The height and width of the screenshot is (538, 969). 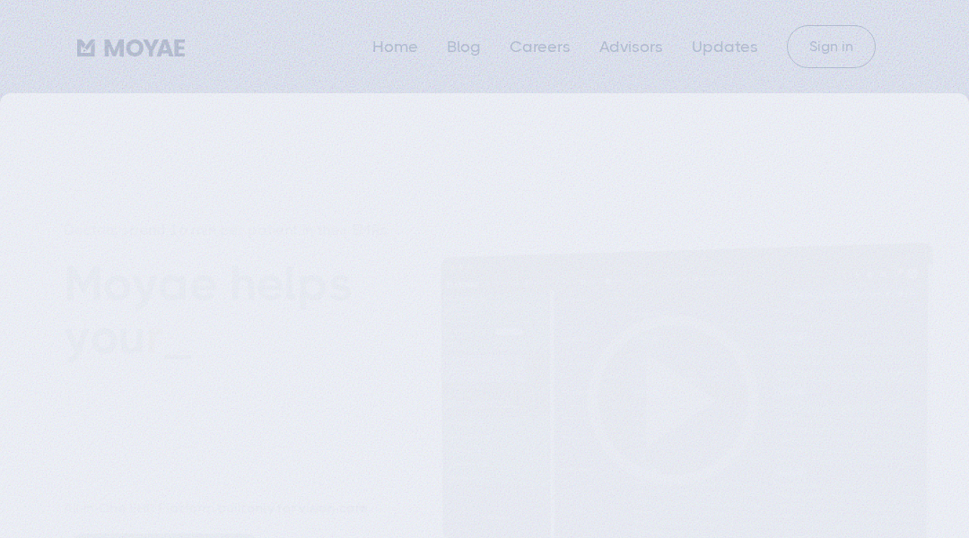 What do you see at coordinates (725, 47) in the screenshot?
I see `a: Updates` at bounding box center [725, 47].